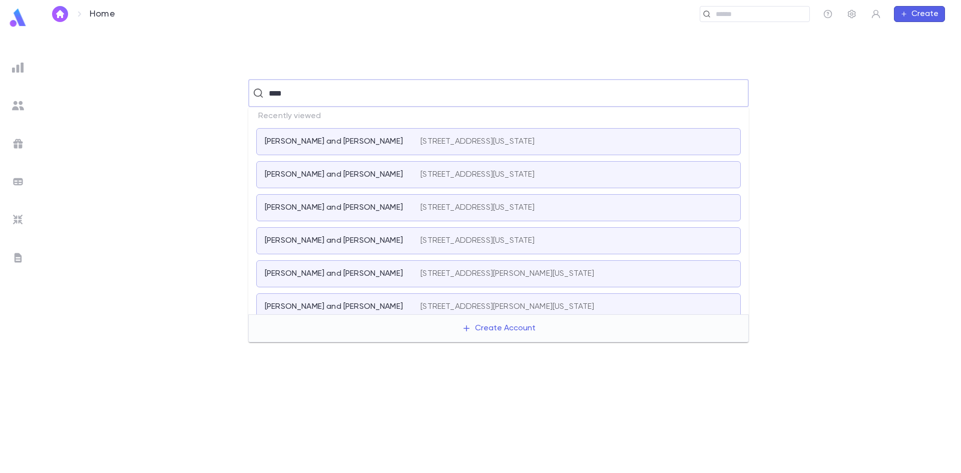 Image resolution: width=961 pixels, height=473 pixels. Describe the element at coordinates (18, 106) in the screenshot. I see `img: students_grey.60c7aba0da46da39d6d829b817ac14fc.svg` at that location.